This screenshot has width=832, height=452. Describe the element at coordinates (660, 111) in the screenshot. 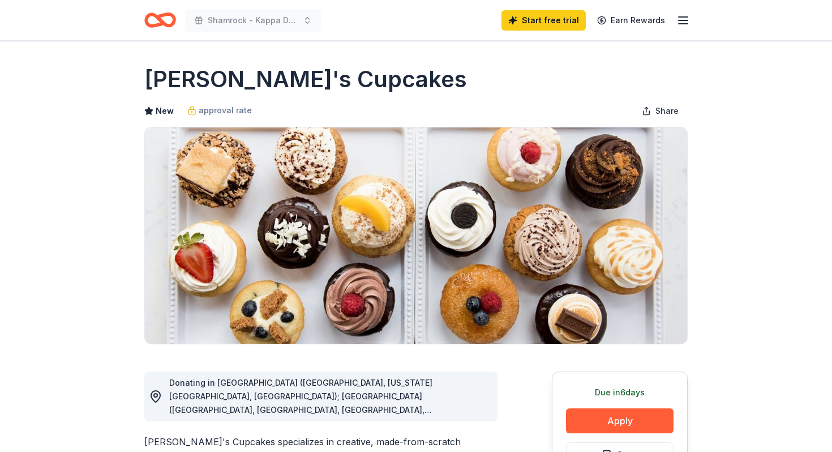

I see `button: Share` at that location.